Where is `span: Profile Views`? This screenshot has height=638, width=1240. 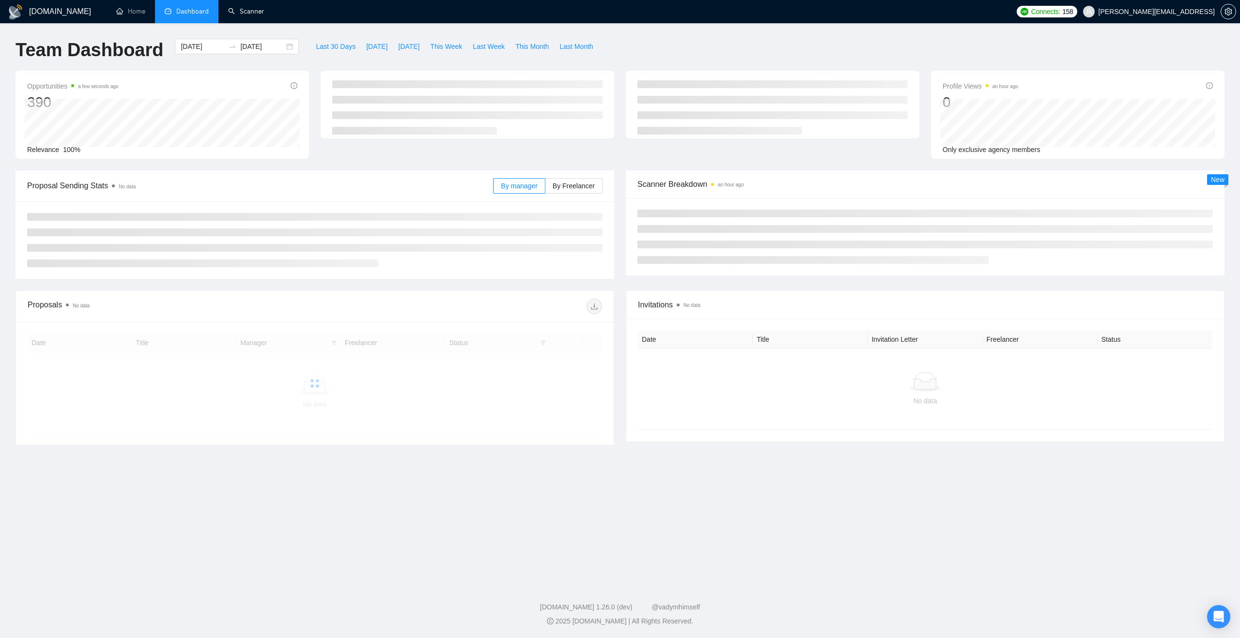
span: Profile Views is located at coordinates (980, 86).